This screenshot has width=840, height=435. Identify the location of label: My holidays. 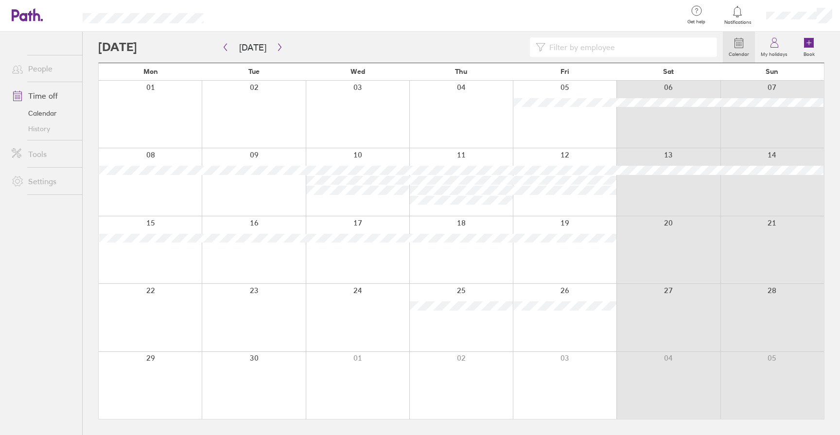
(774, 53).